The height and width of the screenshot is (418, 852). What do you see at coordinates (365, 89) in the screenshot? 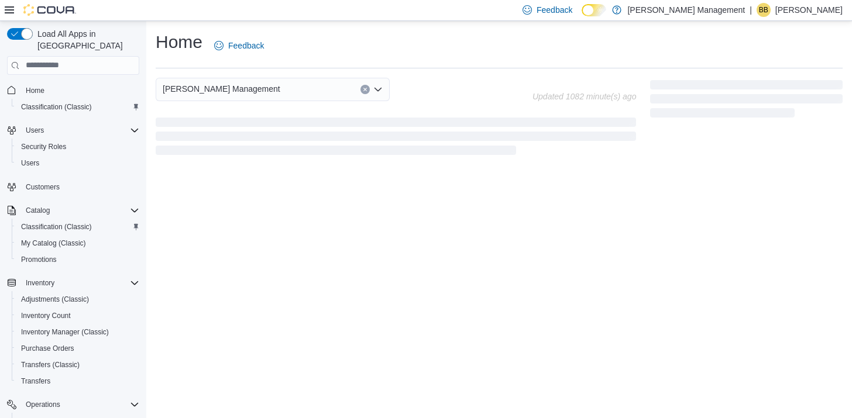
I see `button: Clear input` at bounding box center [365, 89].